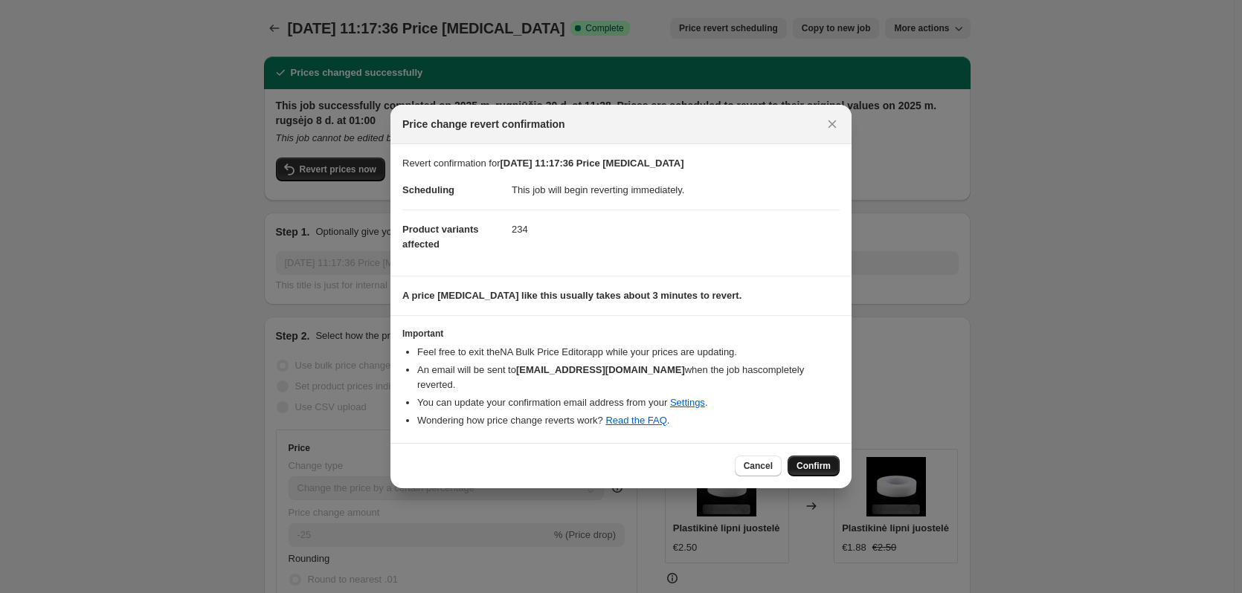 This screenshot has height=593, width=1242. Describe the element at coordinates (687, 402) in the screenshot. I see `a: Settings` at that location.